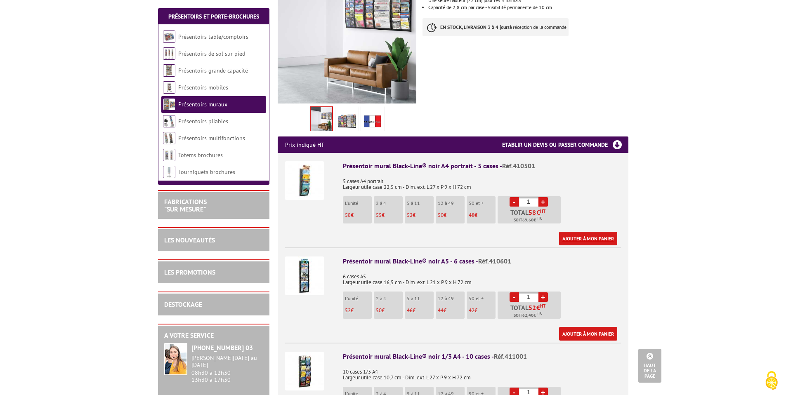 The width and height of the screenshot is (786, 395). I want to click on span: Réf.410501, so click(518, 166).